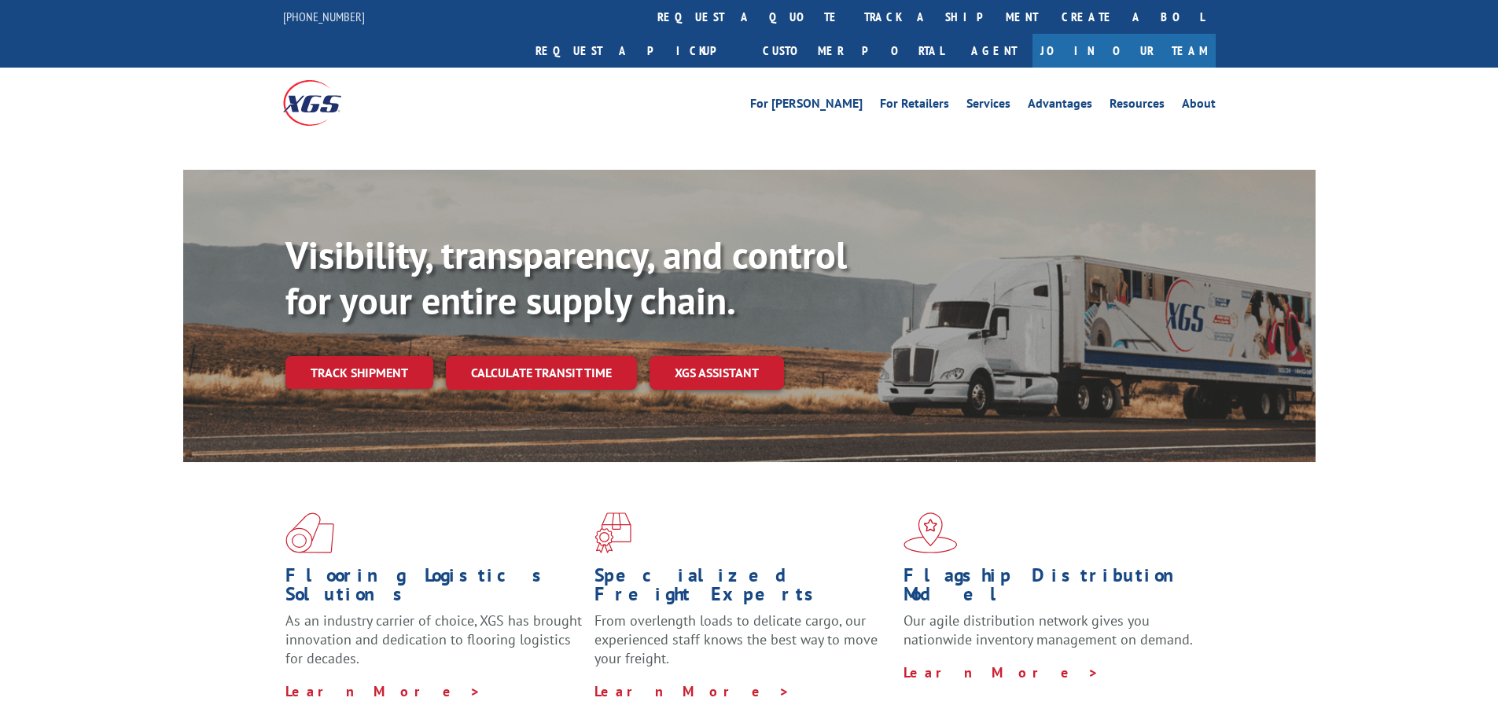 This screenshot has width=1498, height=716. I want to click on span: As an industry carrier of choice, XGS has brought innovation and dedication to flooring logistics..., so click(433, 639).